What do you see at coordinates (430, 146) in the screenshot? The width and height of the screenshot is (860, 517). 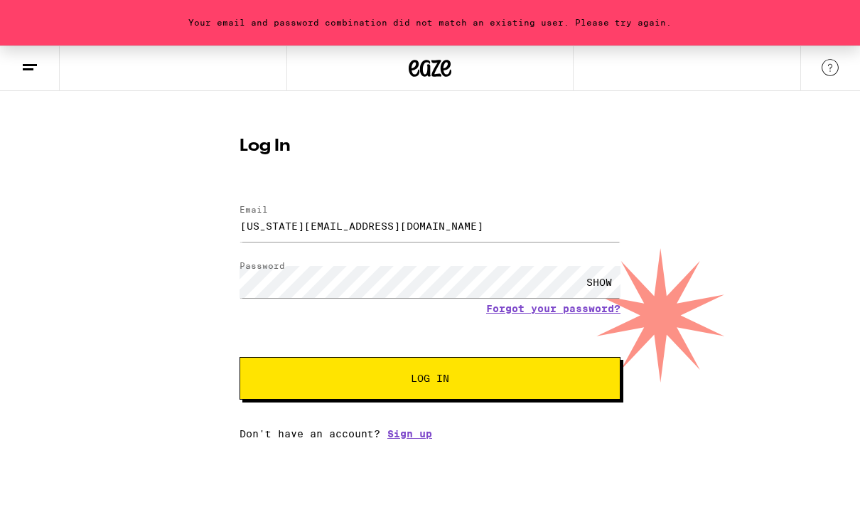 I see `h1: Log In` at bounding box center [430, 146].